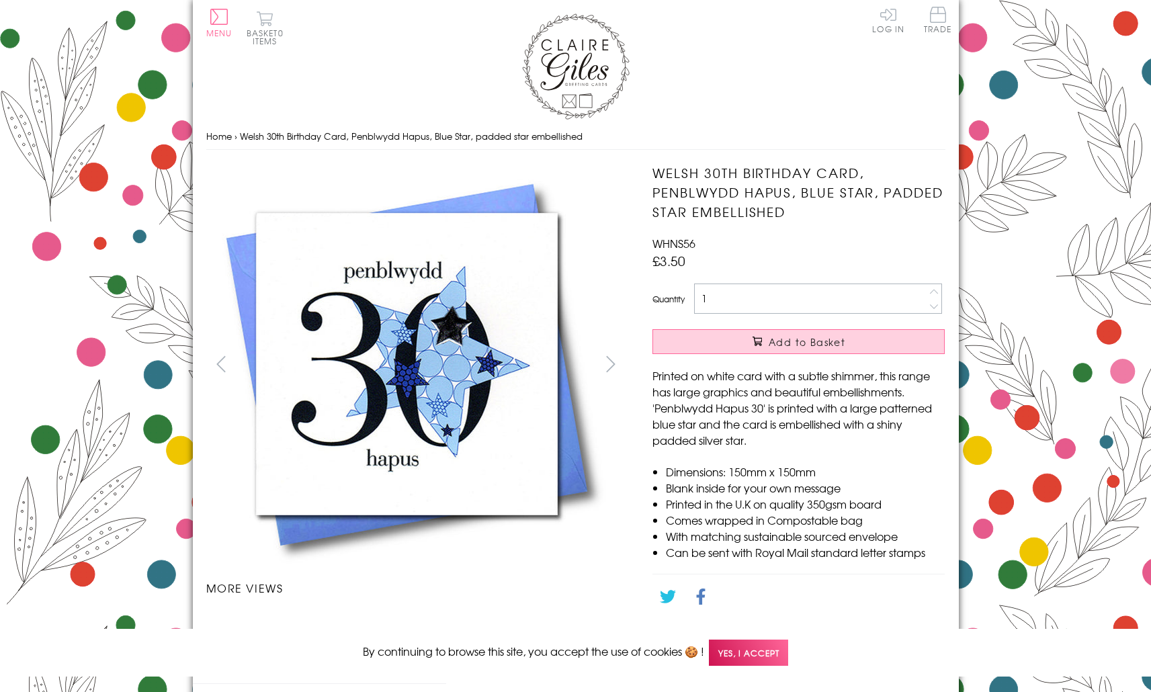 The image size is (1151, 692). I want to click on li: Carousel Page 1 (Current Slide), so click(259, 624).